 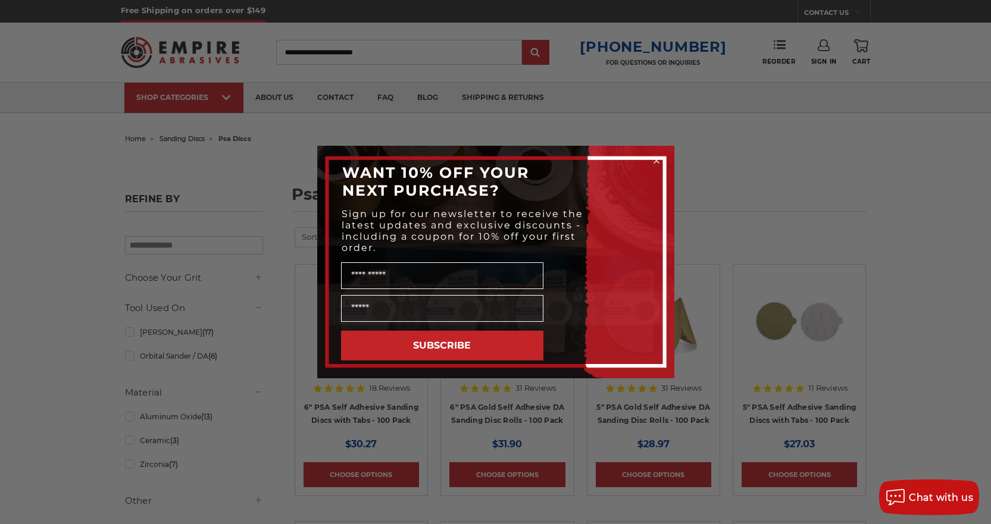 I want to click on span: WANT 10% OFF YOUR NEXT PURCHASE?, so click(x=436, y=182).